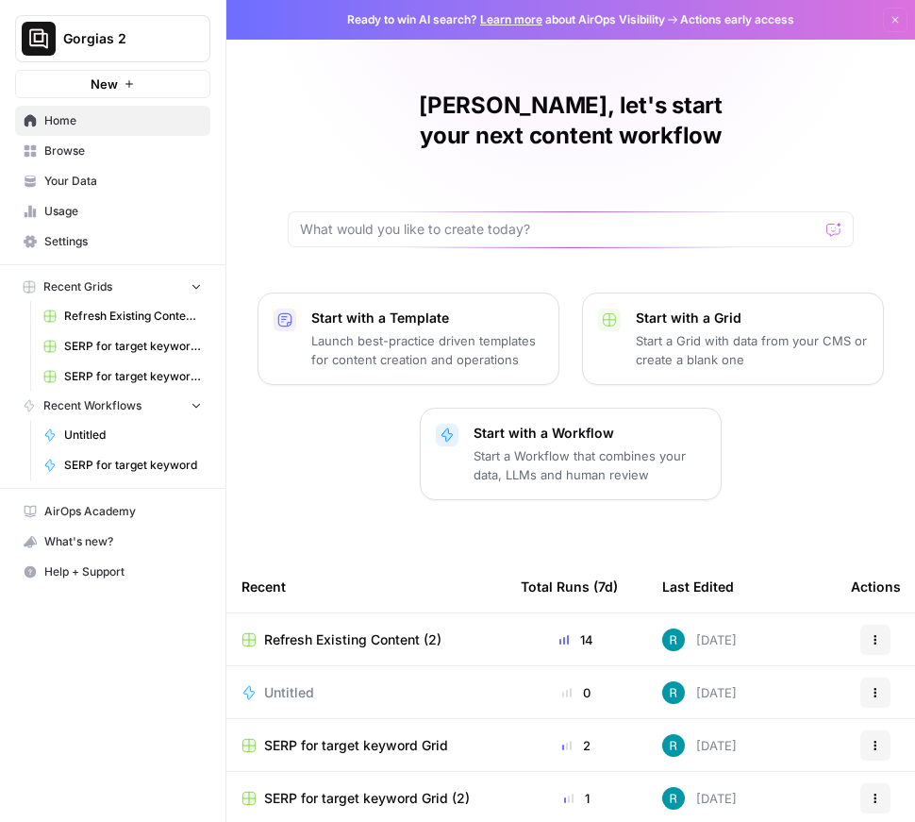 The image size is (915, 822). I want to click on button: What's new?, so click(112, 542).